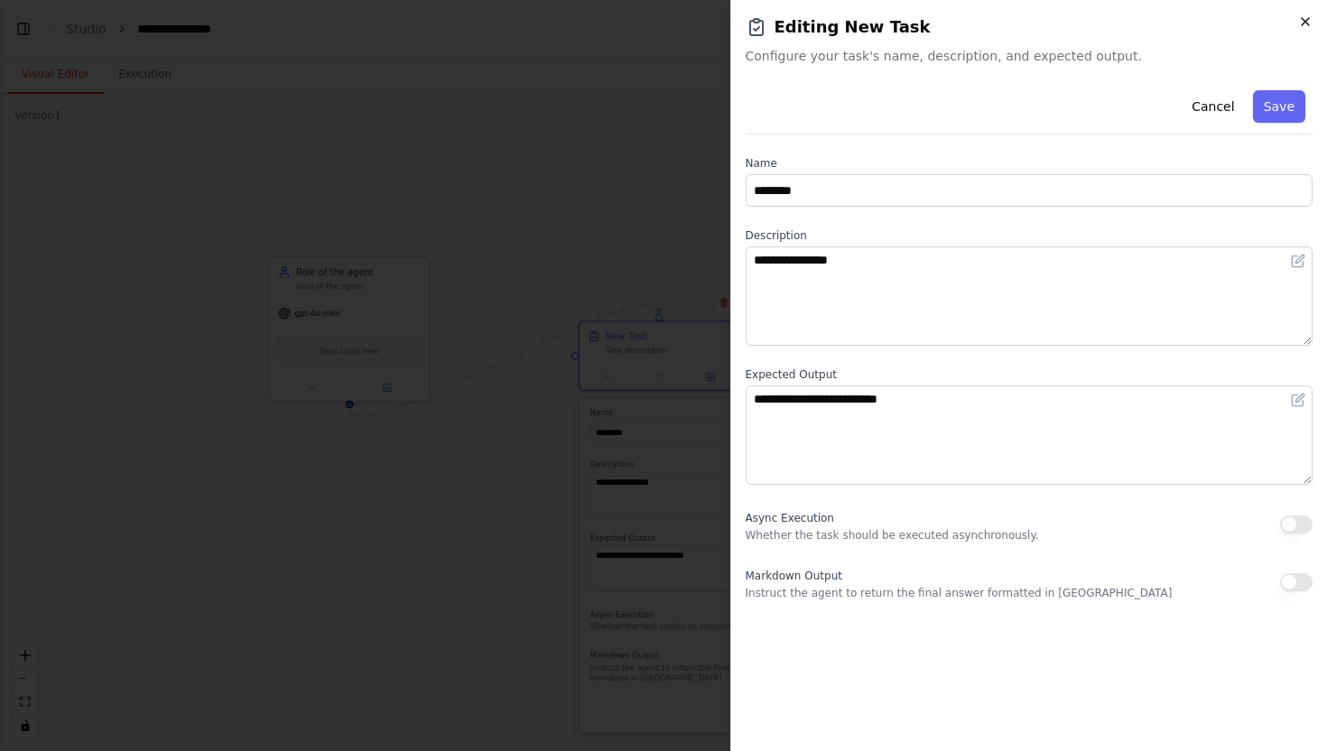 The height and width of the screenshot is (751, 1327). What do you see at coordinates (1029, 163) in the screenshot?
I see `label: Name` at bounding box center [1029, 163].